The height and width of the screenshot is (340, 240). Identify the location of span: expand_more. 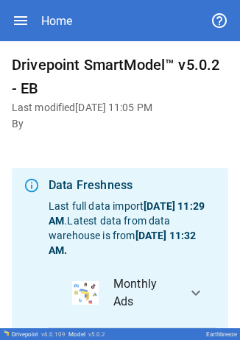
(196, 293).